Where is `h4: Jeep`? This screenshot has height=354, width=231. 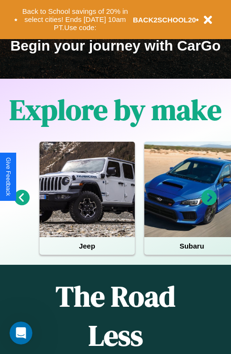 h4: Jeep is located at coordinates (87, 245).